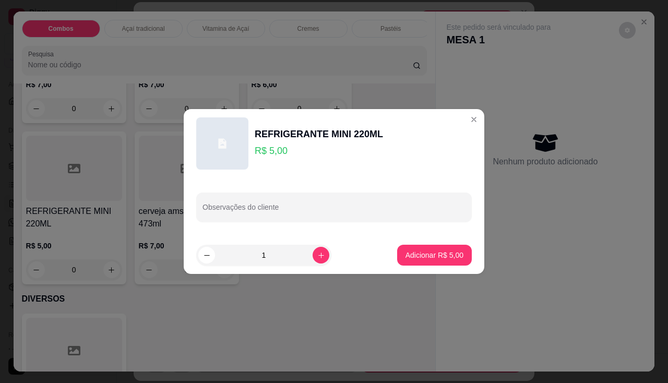 This screenshot has width=668, height=383. What do you see at coordinates (334, 211) in the screenshot?
I see `input: Observações do cliente` at bounding box center [334, 211].